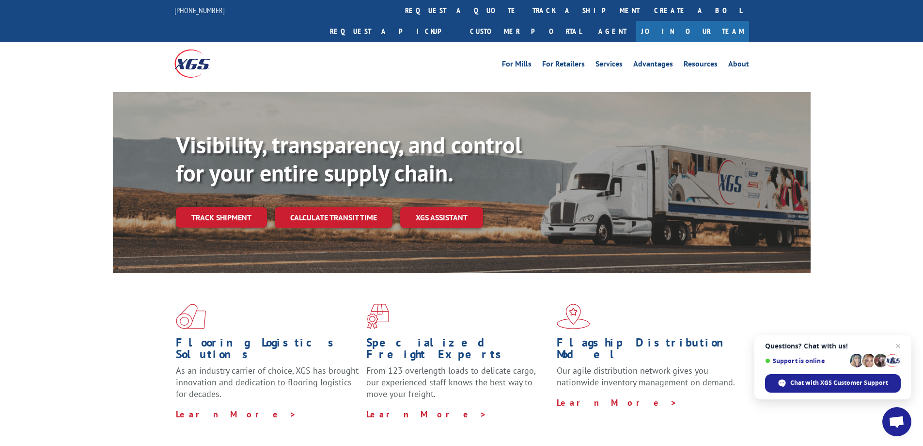  Describe the element at coordinates (653, 65) in the screenshot. I see `a: Advantages` at that location.